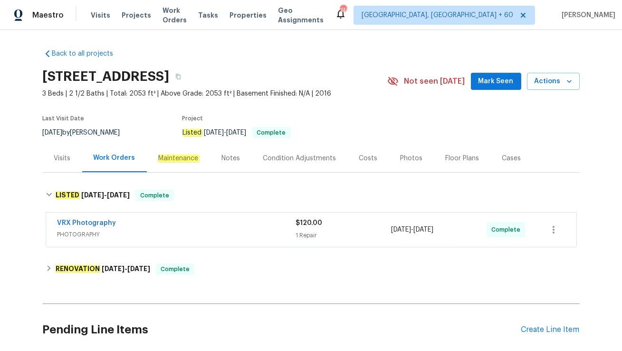  Describe the element at coordinates (496, 81) in the screenshot. I see `button: Mark Seen` at that location.